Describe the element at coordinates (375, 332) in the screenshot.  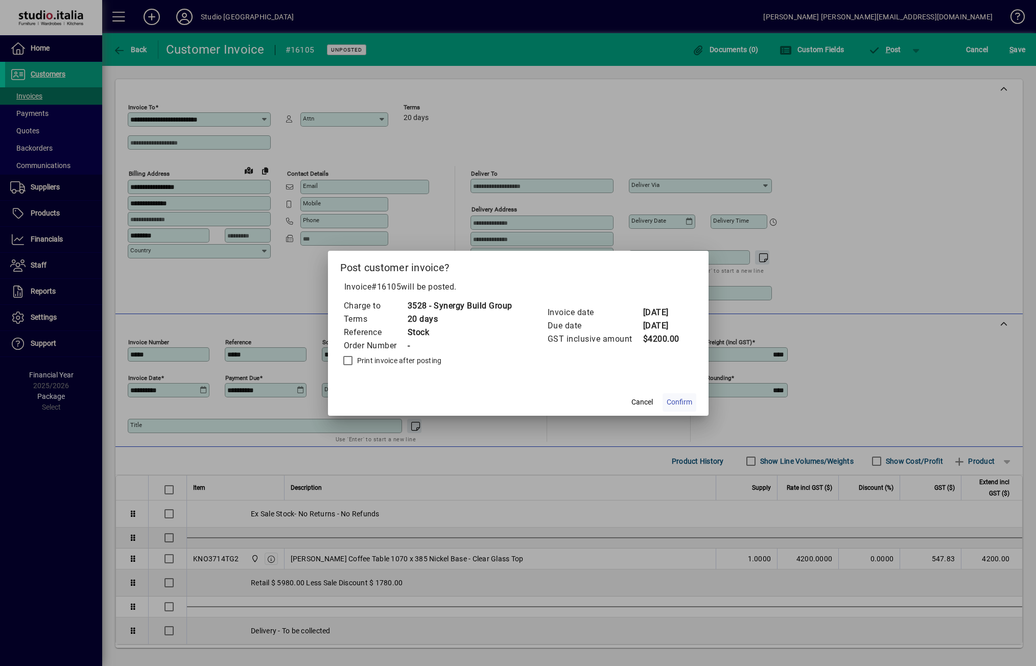
I see `td: Reference` at that location.